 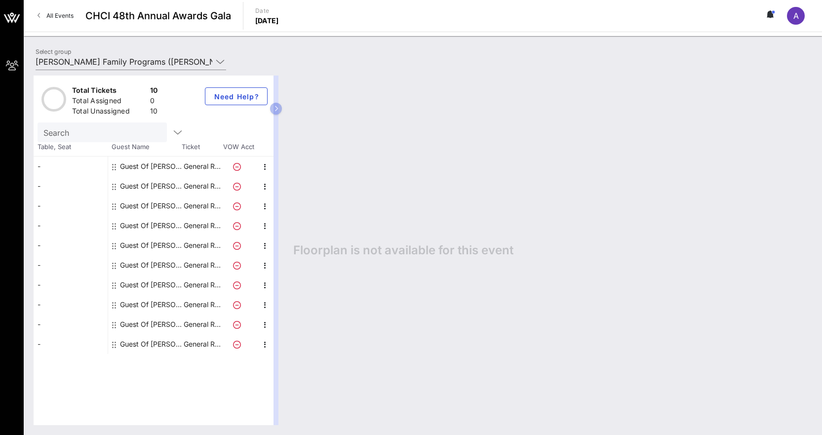 I want to click on div: Total Assigned, so click(x=109, y=102).